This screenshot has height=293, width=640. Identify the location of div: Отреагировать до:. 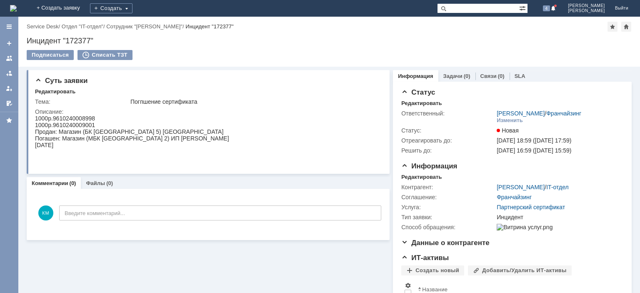
(448, 140).